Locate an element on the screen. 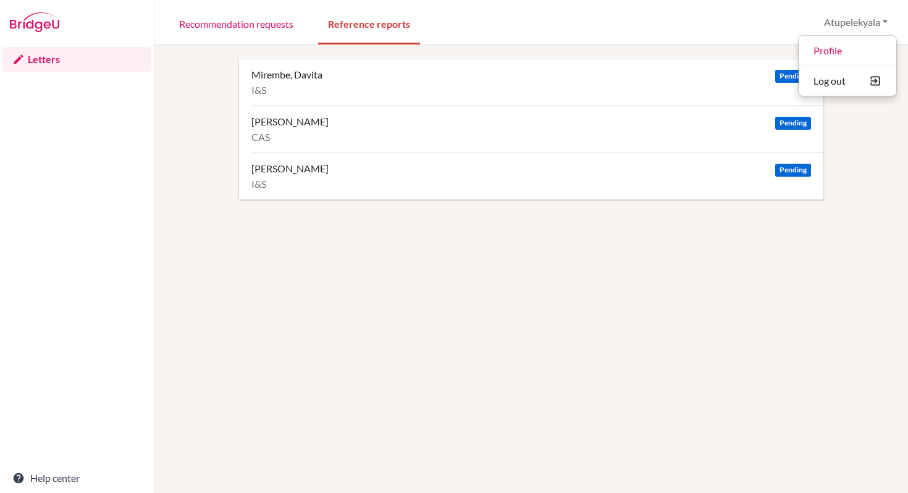  button: Log out is located at coordinates (847, 81).